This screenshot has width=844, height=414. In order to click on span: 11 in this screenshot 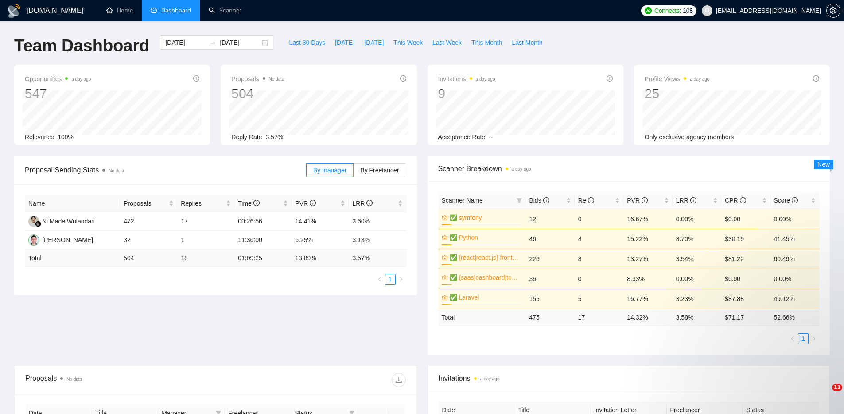, I will do `click(836, 387)`.